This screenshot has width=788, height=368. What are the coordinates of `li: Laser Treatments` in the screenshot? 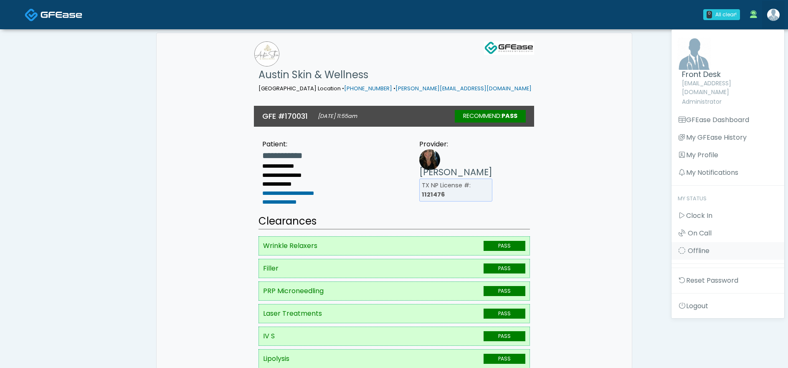 It's located at (394, 313).